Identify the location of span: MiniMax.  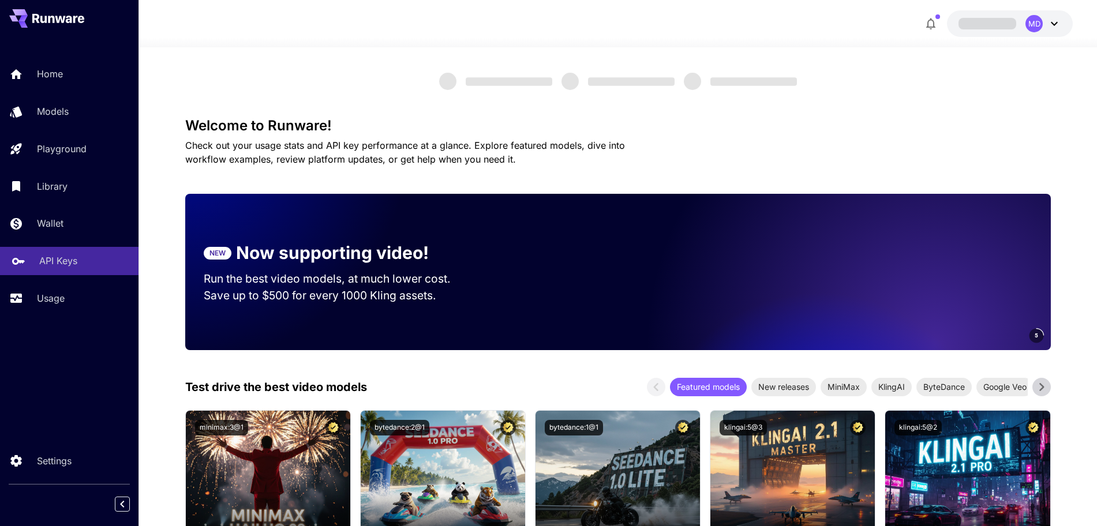
(844, 387).